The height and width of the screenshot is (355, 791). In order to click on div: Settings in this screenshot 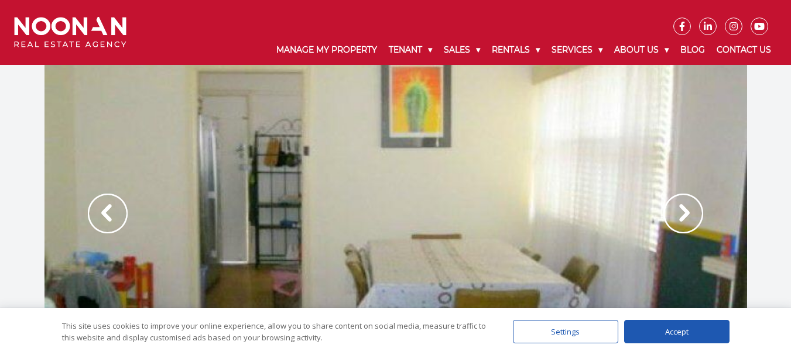, I will do `click(565, 332)`.